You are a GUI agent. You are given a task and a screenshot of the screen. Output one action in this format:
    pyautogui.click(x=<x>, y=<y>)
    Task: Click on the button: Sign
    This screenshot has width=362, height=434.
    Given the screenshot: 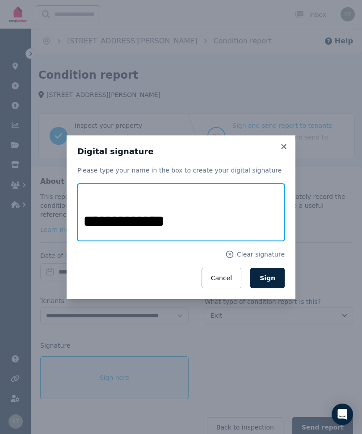 What is the action you would take?
    pyautogui.click(x=267, y=278)
    